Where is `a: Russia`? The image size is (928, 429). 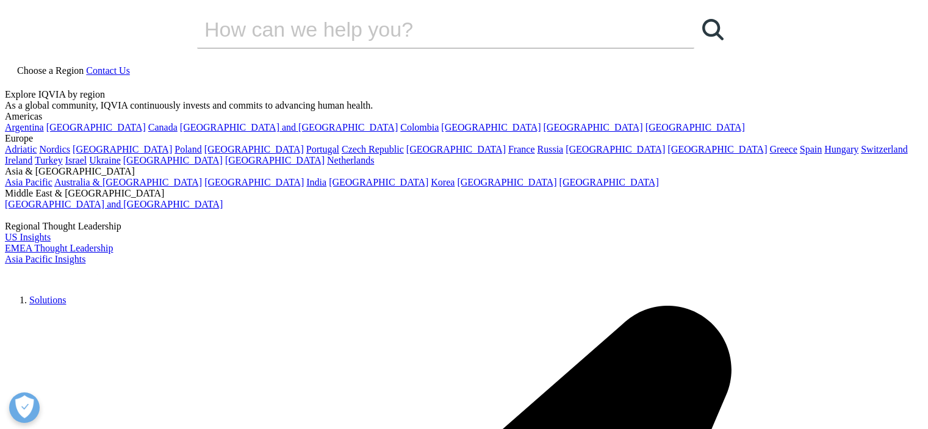
a: Russia is located at coordinates (551, 149).